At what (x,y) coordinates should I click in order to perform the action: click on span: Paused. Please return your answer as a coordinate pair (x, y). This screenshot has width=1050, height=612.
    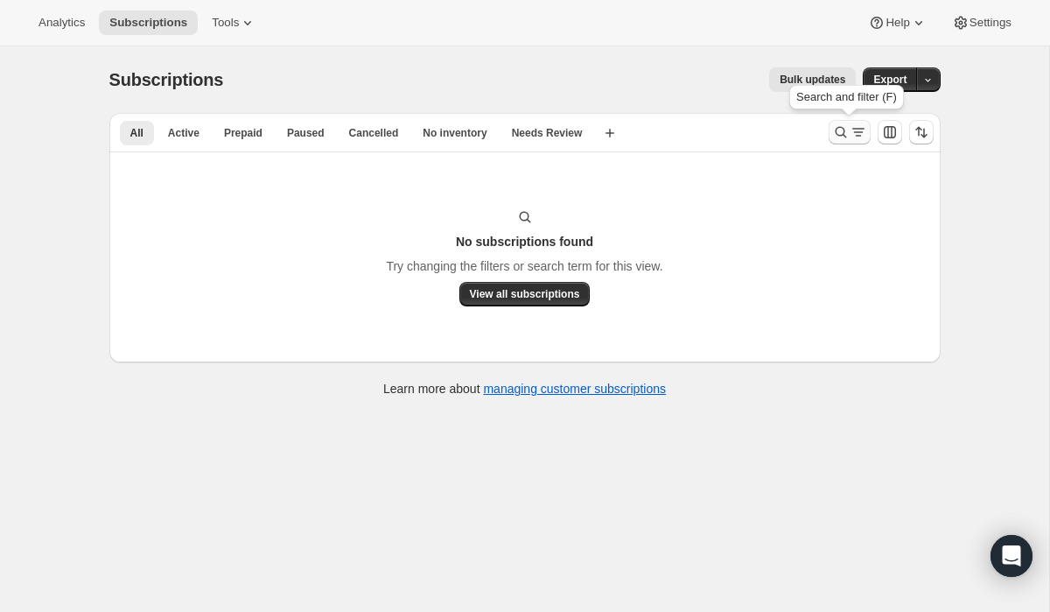
    Looking at the image, I should click on (305, 133).